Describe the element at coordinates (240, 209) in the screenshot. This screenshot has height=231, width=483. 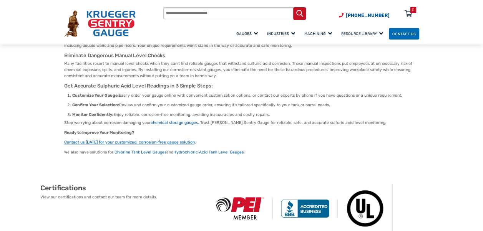
I see `img: PEI Member` at that location.